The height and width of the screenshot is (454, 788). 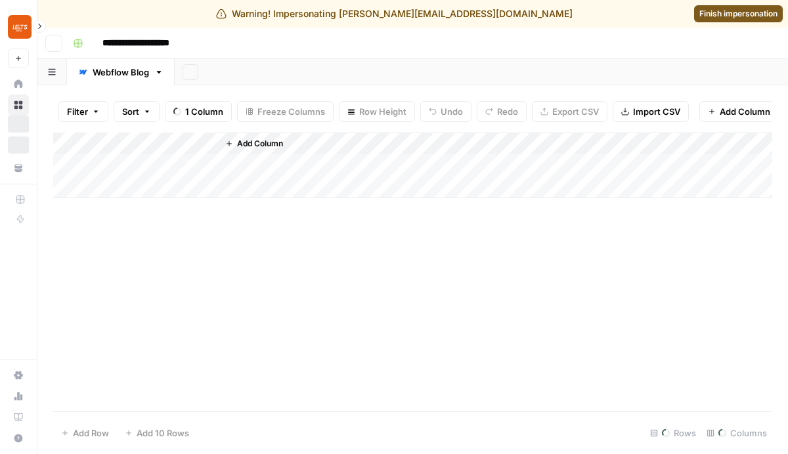 What do you see at coordinates (91, 433) in the screenshot?
I see `span: Add Row` at bounding box center [91, 433].